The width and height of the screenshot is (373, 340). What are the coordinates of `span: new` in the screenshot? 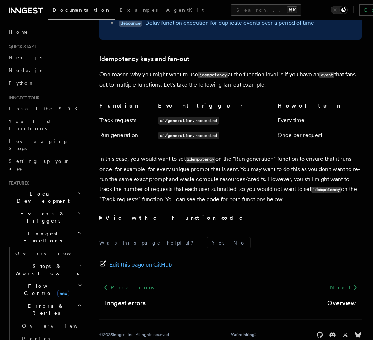 It's located at (63, 294).